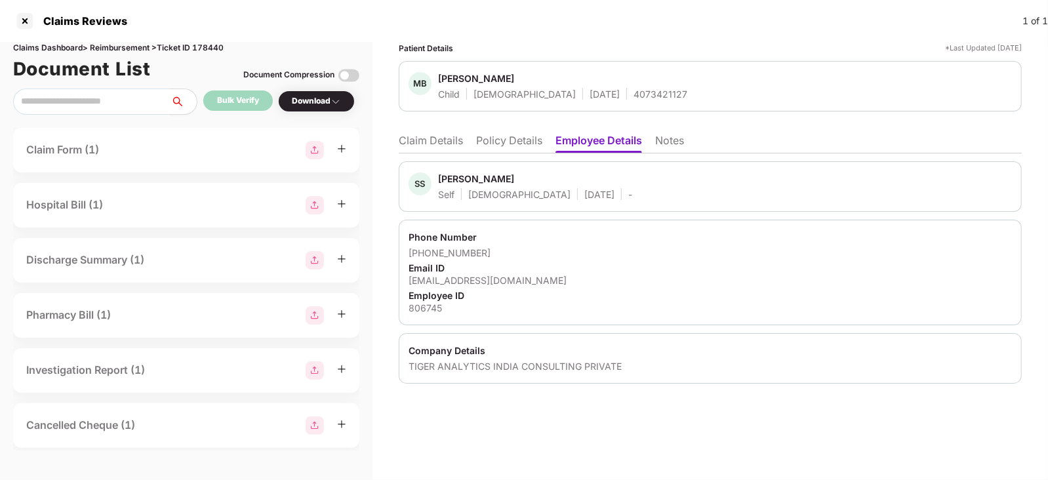  I want to click on div: Company Details, so click(711, 350).